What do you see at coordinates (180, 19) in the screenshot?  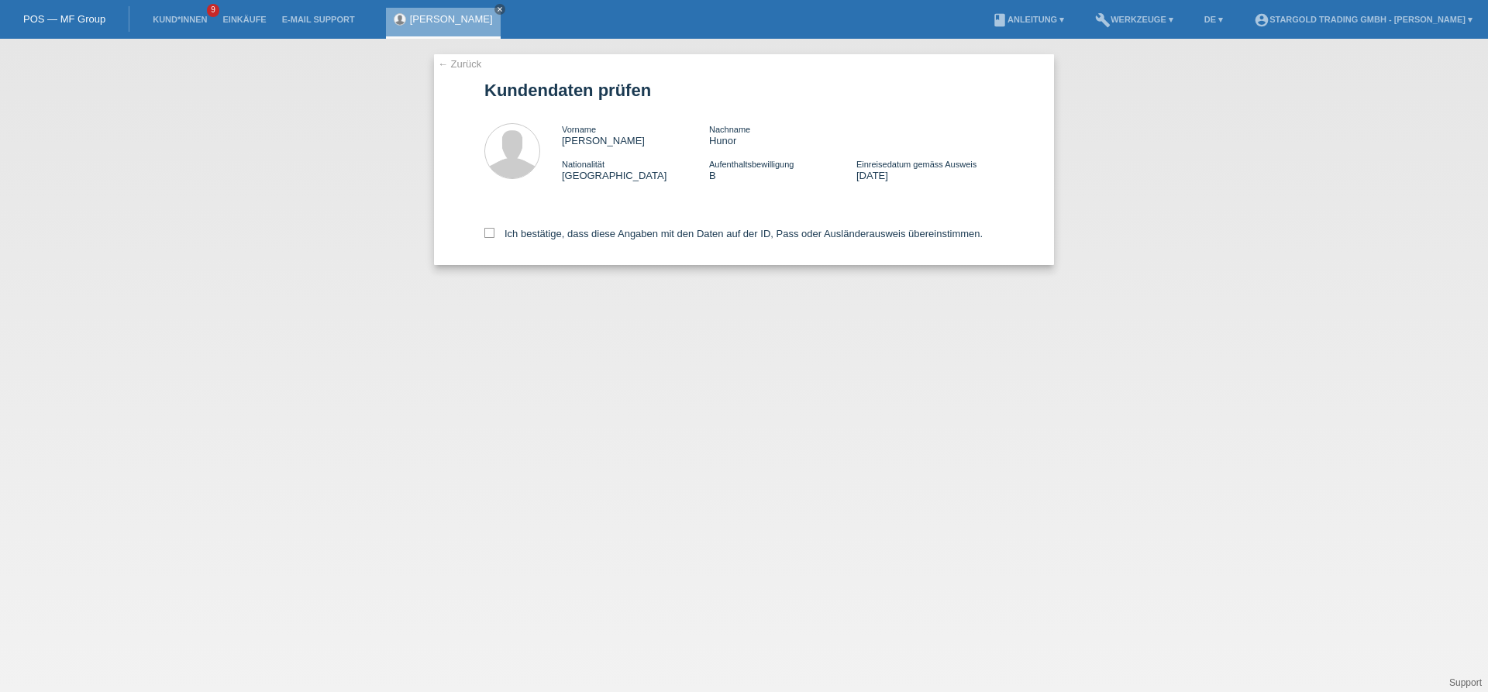 I see `a: Kund*innen` at bounding box center [180, 19].